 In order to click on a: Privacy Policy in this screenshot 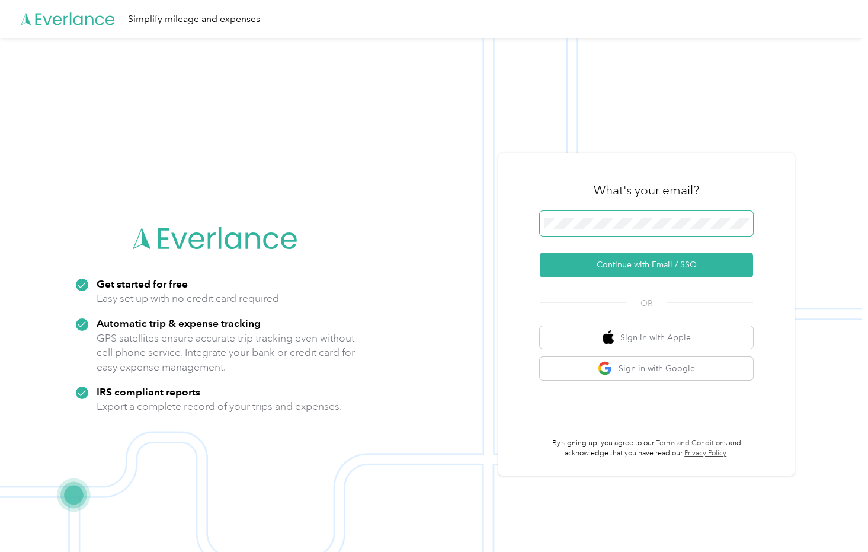, I will do `click(705, 453)`.